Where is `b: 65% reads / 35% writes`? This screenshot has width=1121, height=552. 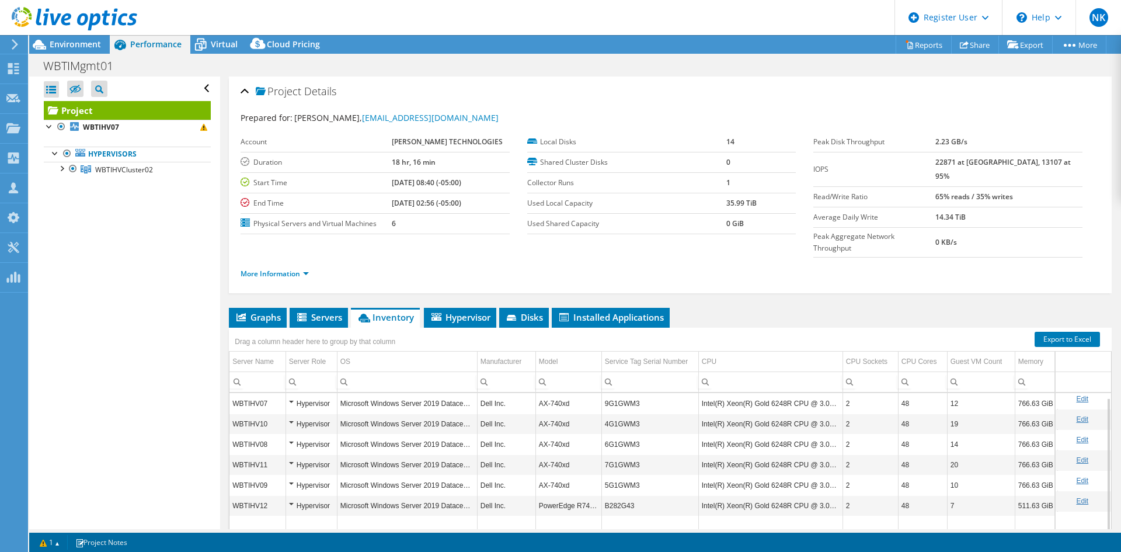 b: 65% reads / 35% writes is located at coordinates (973, 196).